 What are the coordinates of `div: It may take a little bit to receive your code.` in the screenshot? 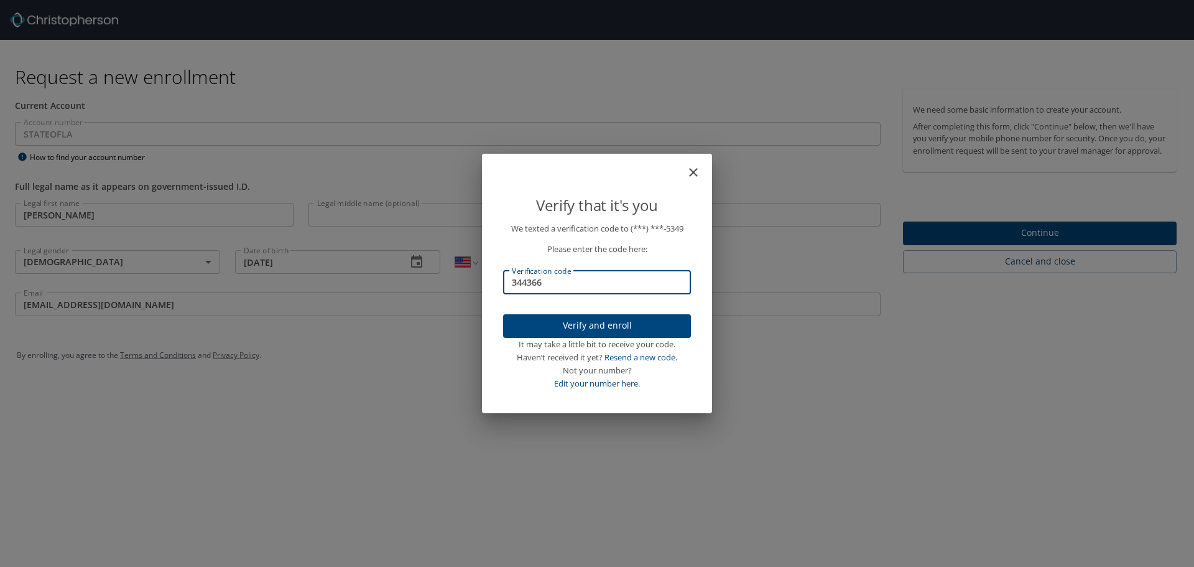 It's located at (597, 344).